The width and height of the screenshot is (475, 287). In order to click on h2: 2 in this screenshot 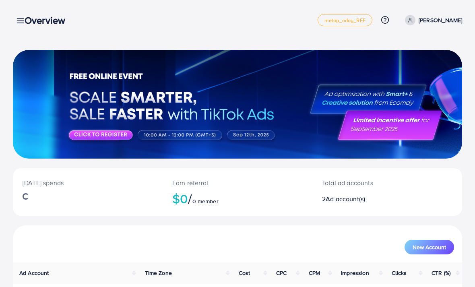, I will do `click(368, 199)`.